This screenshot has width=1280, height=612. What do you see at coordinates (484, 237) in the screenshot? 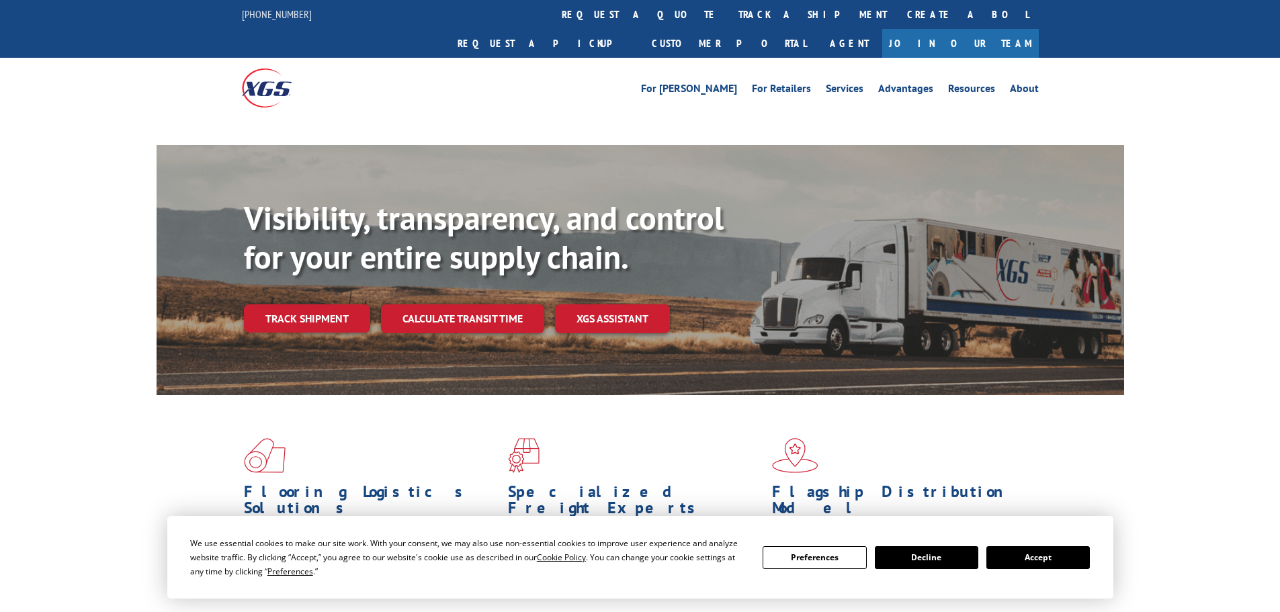
I see `b: Visibility, transparency, and control for your entire supply chain.` at bounding box center [484, 237].